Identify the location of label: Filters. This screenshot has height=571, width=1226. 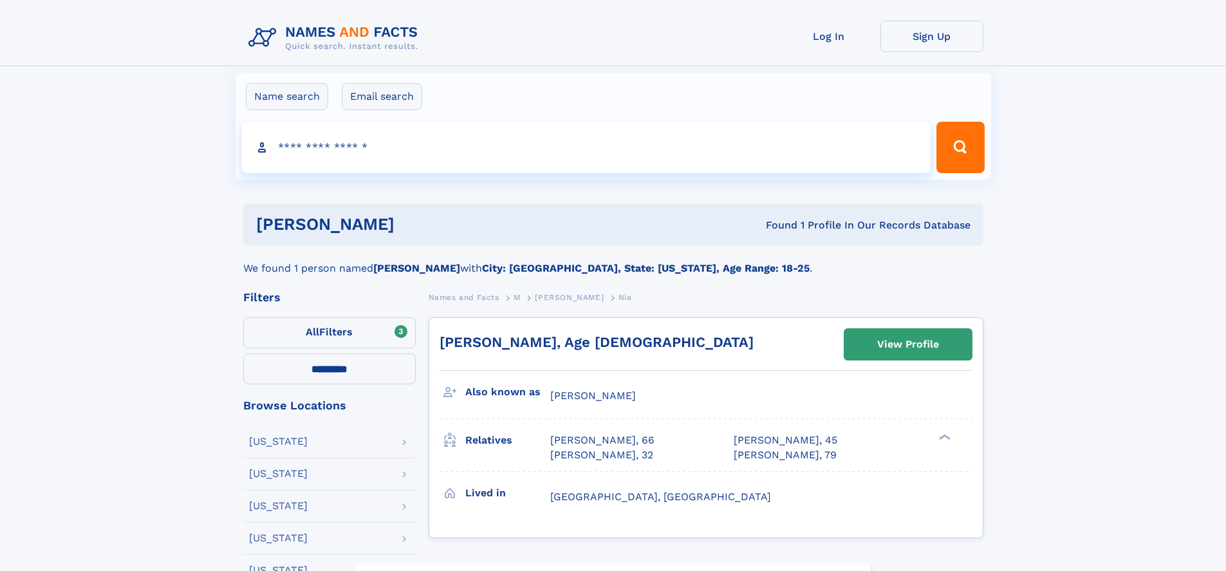
(329, 333).